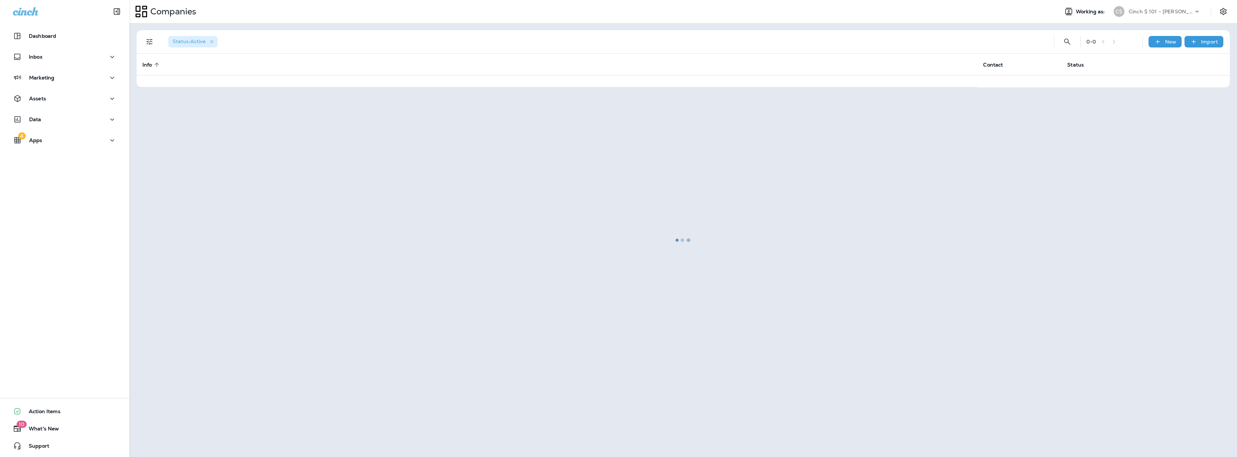 This screenshot has width=1237, height=457. Describe the element at coordinates (65, 446) in the screenshot. I see `button: Support` at that location.